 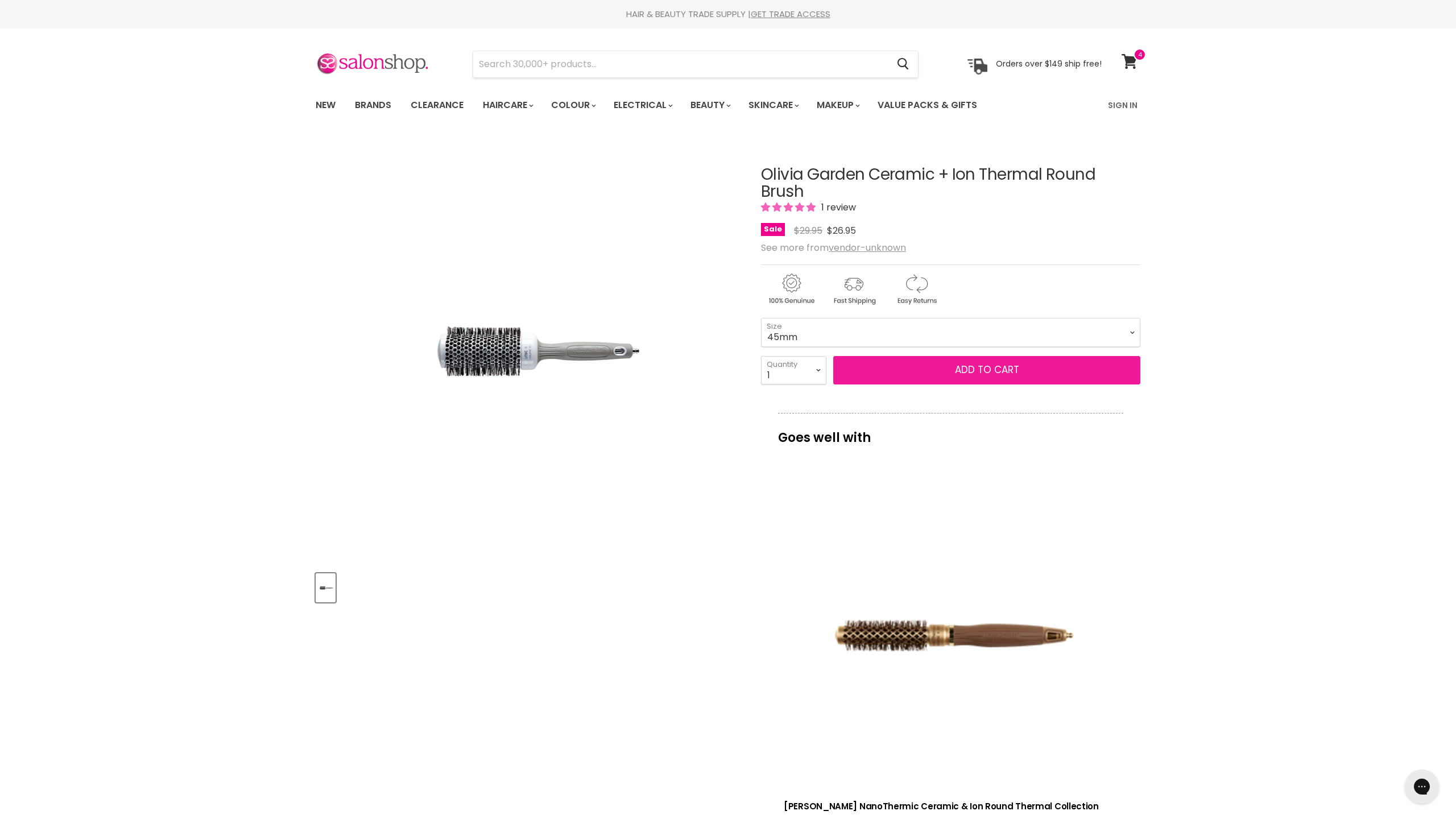 I want to click on button: Open gorgias live chat, so click(x=22, y=21).